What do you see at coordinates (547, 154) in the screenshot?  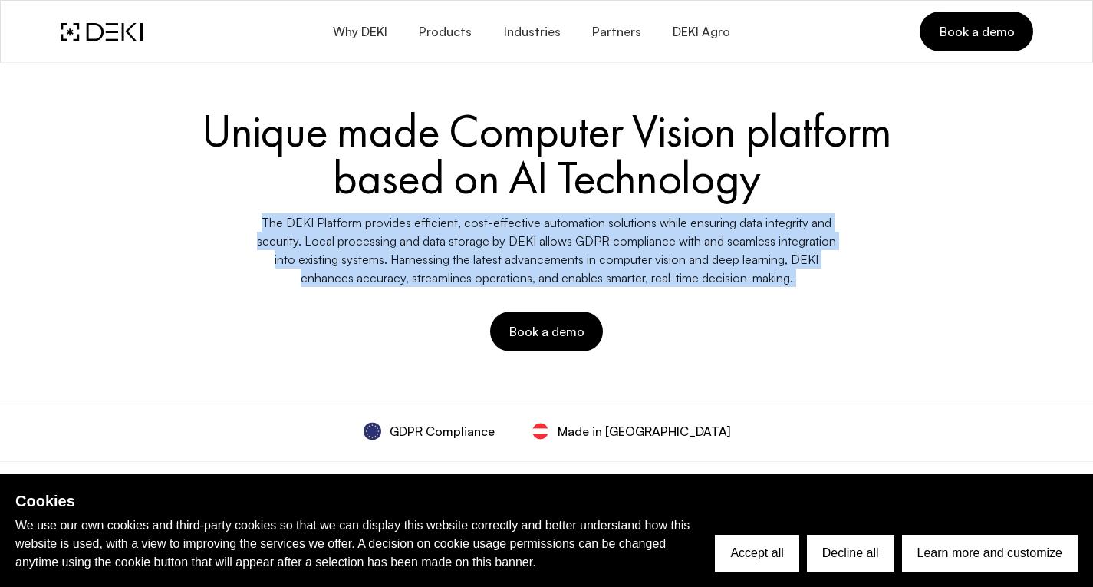 I see `h1: Unique made Computer Vision platform based on AI Technology` at bounding box center [547, 154].